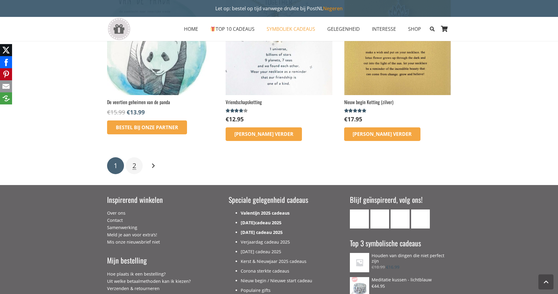  I want to click on a: Meld je aan voor extra’s!, so click(132, 234).